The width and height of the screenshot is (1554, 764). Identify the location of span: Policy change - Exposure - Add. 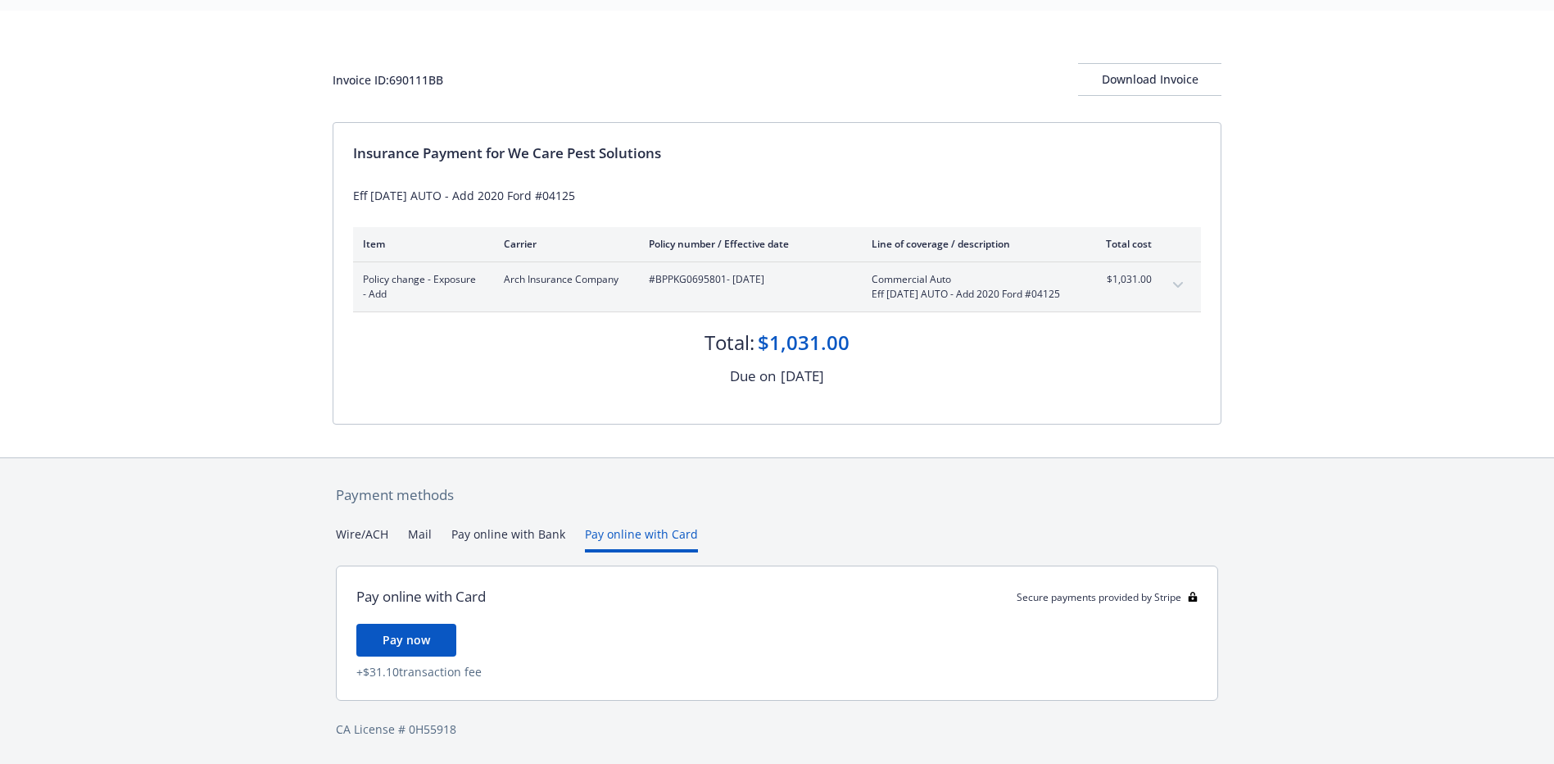
(420, 287).